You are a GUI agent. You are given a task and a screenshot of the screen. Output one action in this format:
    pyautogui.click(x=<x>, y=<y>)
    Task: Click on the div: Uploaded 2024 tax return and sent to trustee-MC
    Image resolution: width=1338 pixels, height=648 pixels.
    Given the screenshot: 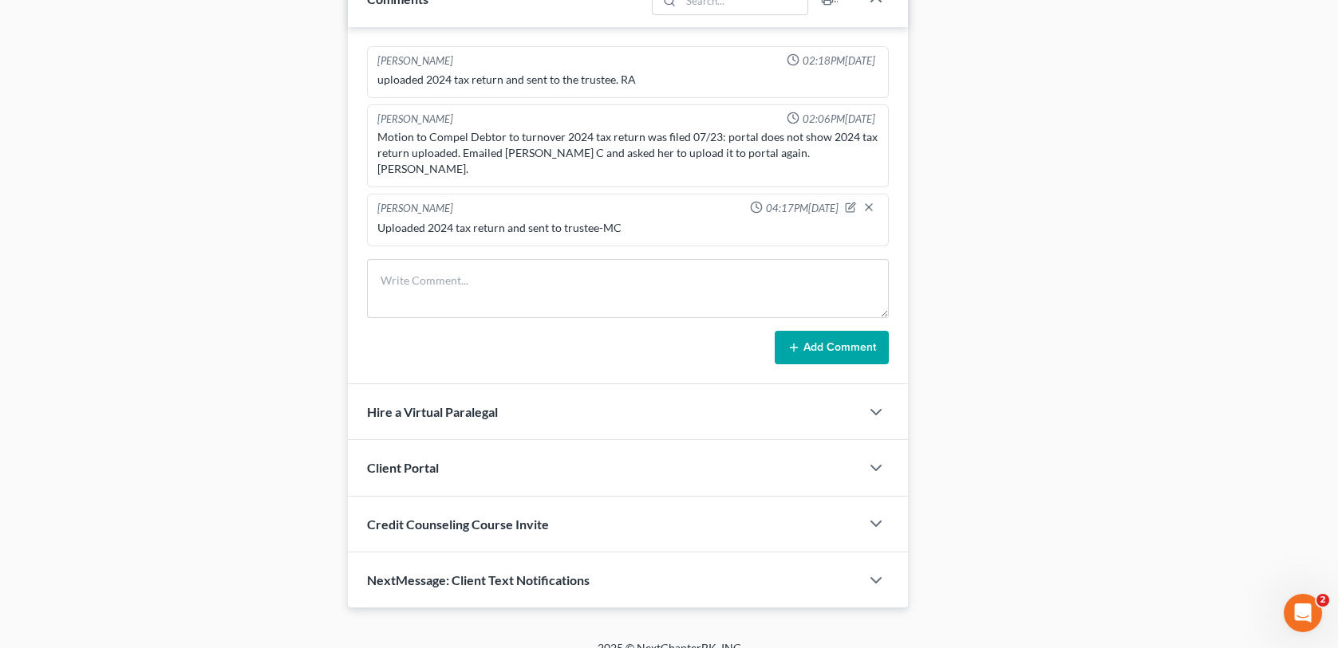 What is the action you would take?
    pyautogui.click(x=627, y=228)
    